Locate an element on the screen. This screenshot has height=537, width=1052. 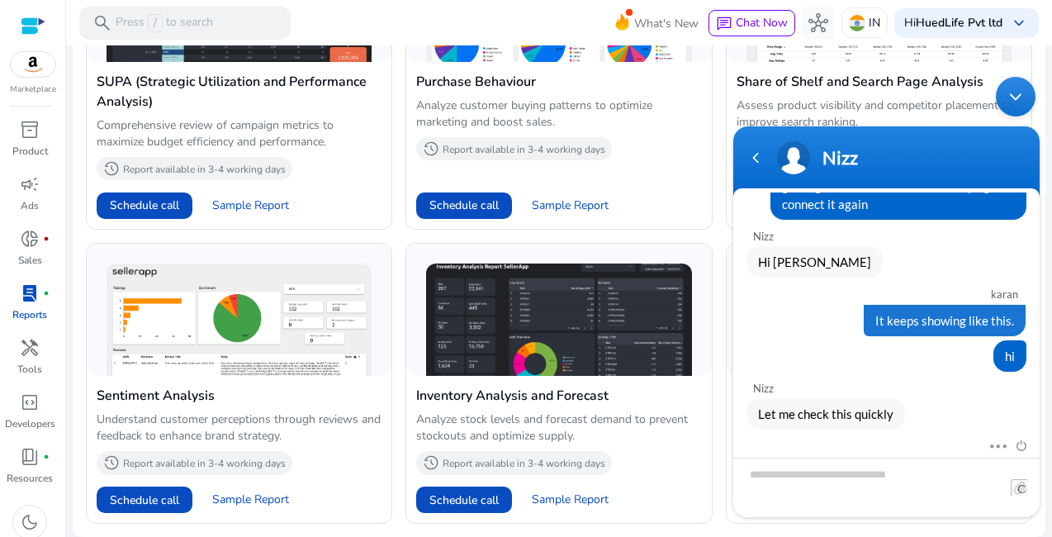
button: hub is located at coordinates (818, 23).